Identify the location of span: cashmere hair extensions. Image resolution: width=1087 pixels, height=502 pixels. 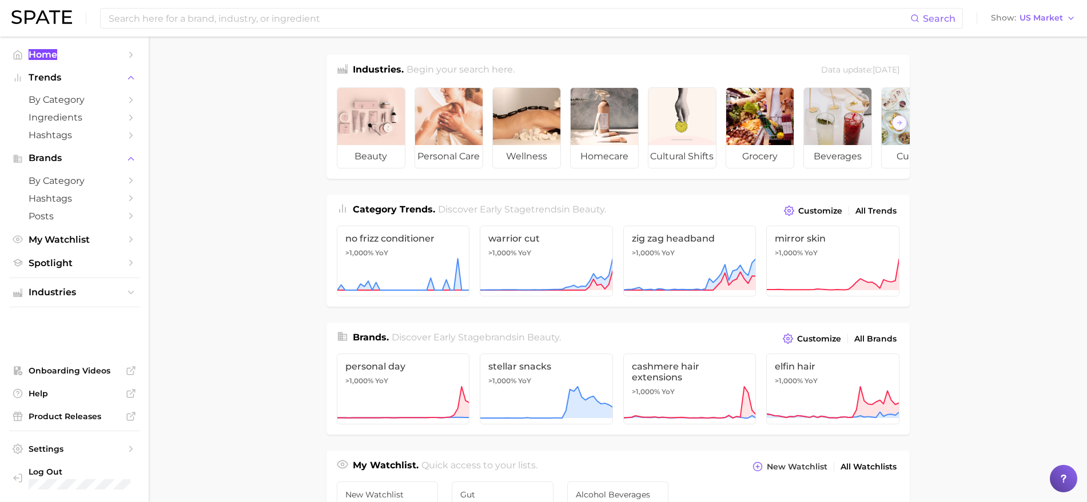
(689, 372).